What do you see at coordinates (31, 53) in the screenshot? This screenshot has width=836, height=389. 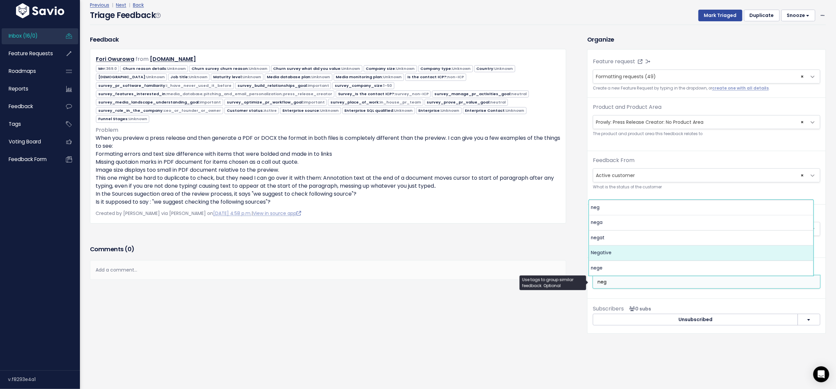 I see `span: Feature Requests` at bounding box center [31, 53].